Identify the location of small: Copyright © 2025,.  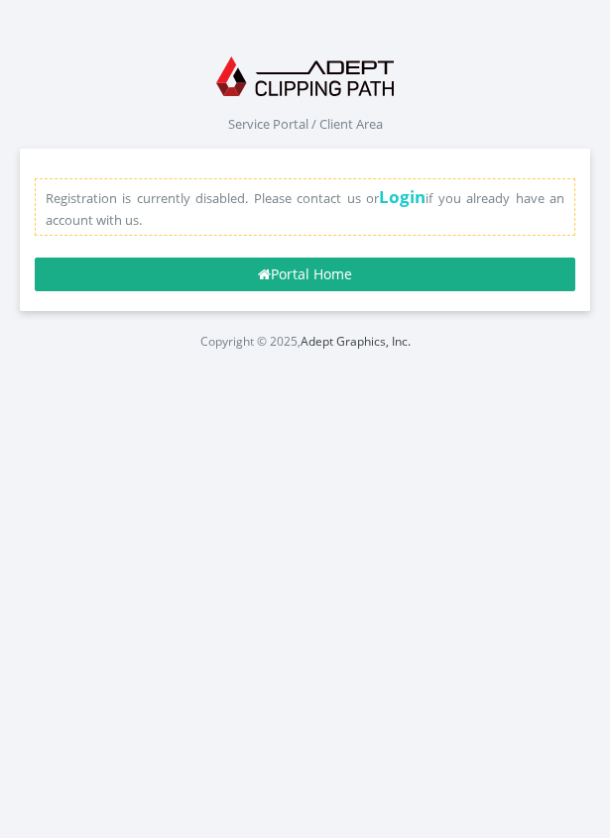
(305, 341).